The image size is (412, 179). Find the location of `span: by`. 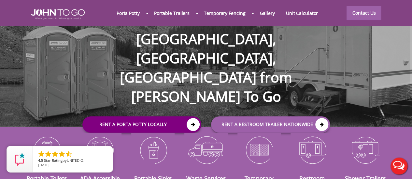

span: by is located at coordinates (73, 161).